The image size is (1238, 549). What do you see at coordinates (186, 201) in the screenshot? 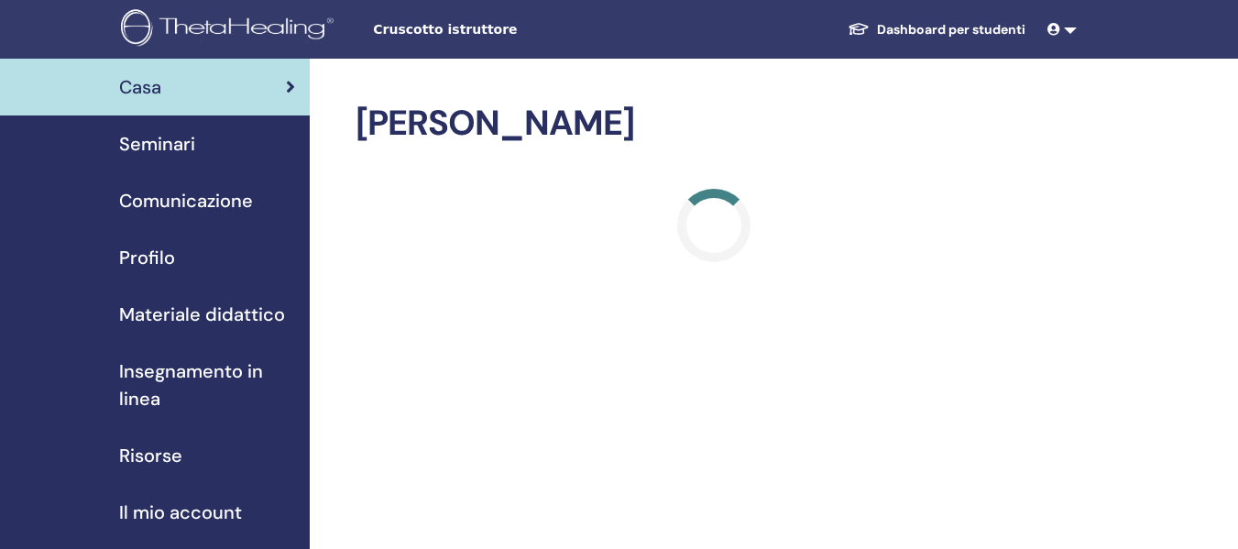
I see `span: Comunicazione` at bounding box center [186, 201].